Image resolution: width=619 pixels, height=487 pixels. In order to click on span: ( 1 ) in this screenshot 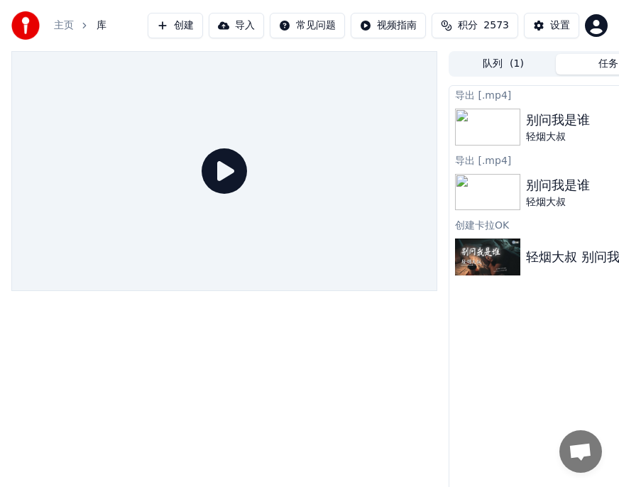, I will do `click(517, 64)`.